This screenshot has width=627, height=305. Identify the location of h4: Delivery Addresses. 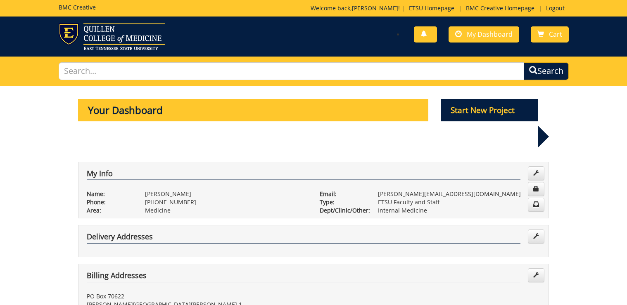
(304, 238).